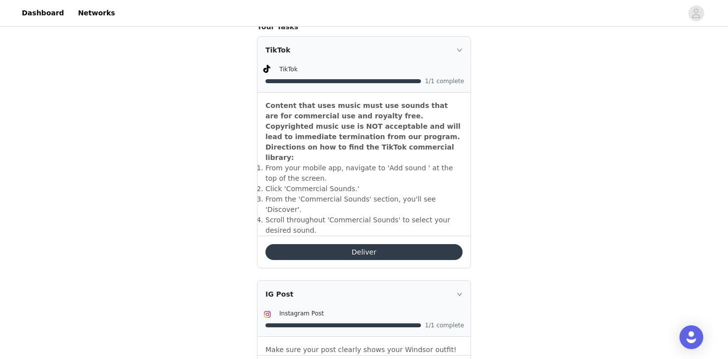  I want to click on div: Open Intercom Messenger, so click(691, 337).